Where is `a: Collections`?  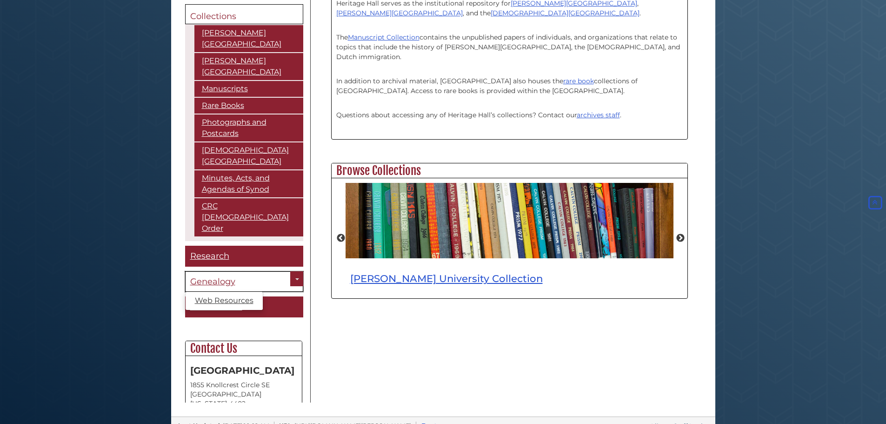
a: Collections is located at coordinates (244, 14).